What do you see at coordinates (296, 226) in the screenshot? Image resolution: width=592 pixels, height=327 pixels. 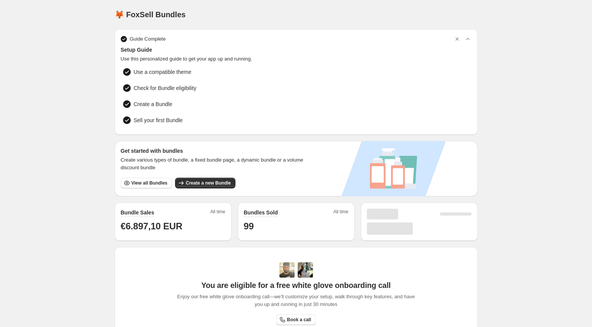 I see `h1: 99` at bounding box center [296, 226].